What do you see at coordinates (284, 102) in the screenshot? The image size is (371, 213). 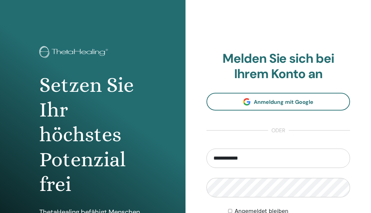 I see `span: Anmeldung mit Google` at bounding box center [284, 102].